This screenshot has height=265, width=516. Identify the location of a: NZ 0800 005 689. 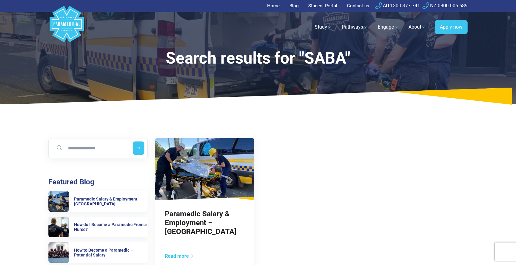
(445, 5).